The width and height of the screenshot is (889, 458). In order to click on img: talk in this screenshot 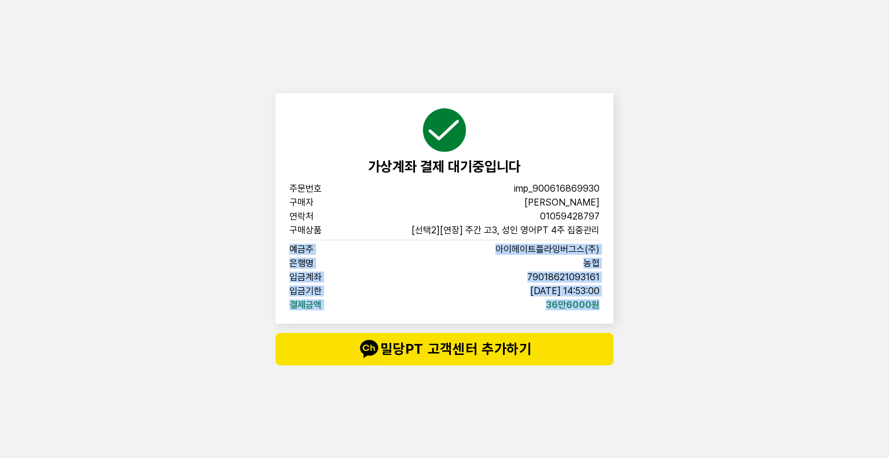, I will do `click(369, 349)`.